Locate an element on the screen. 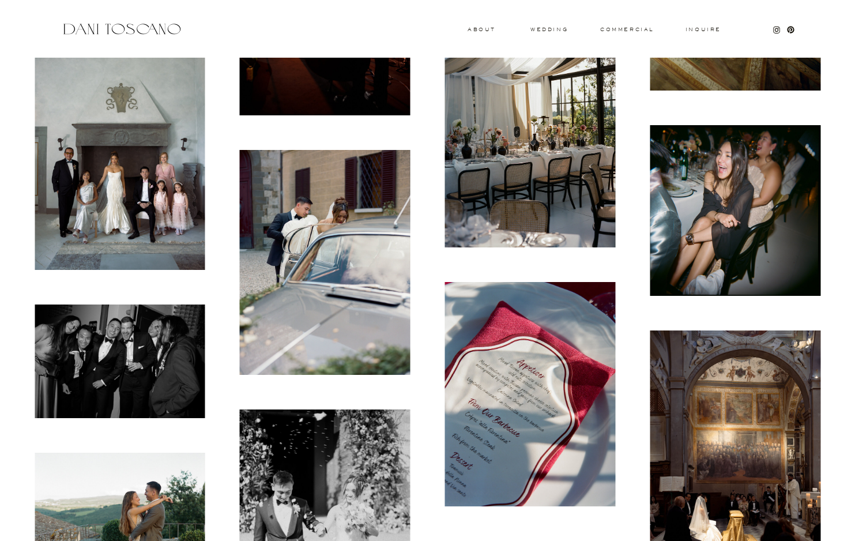 The width and height of the screenshot is (855, 541). a: commercial is located at coordinates (627, 29).